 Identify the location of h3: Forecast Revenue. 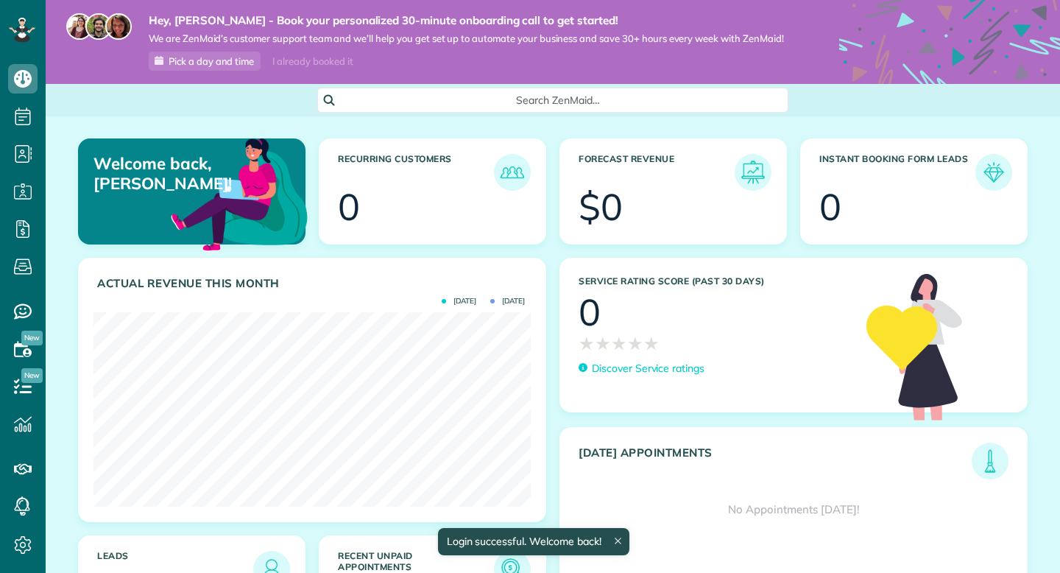
(657, 172).